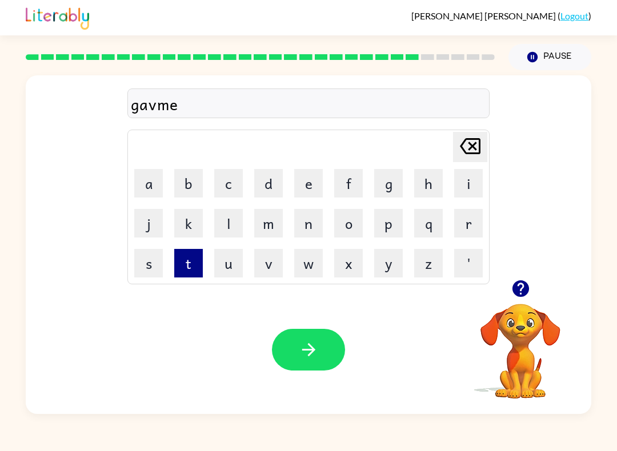 Image resolution: width=617 pixels, height=451 pixels. I want to click on button: r, so click(468, 223).